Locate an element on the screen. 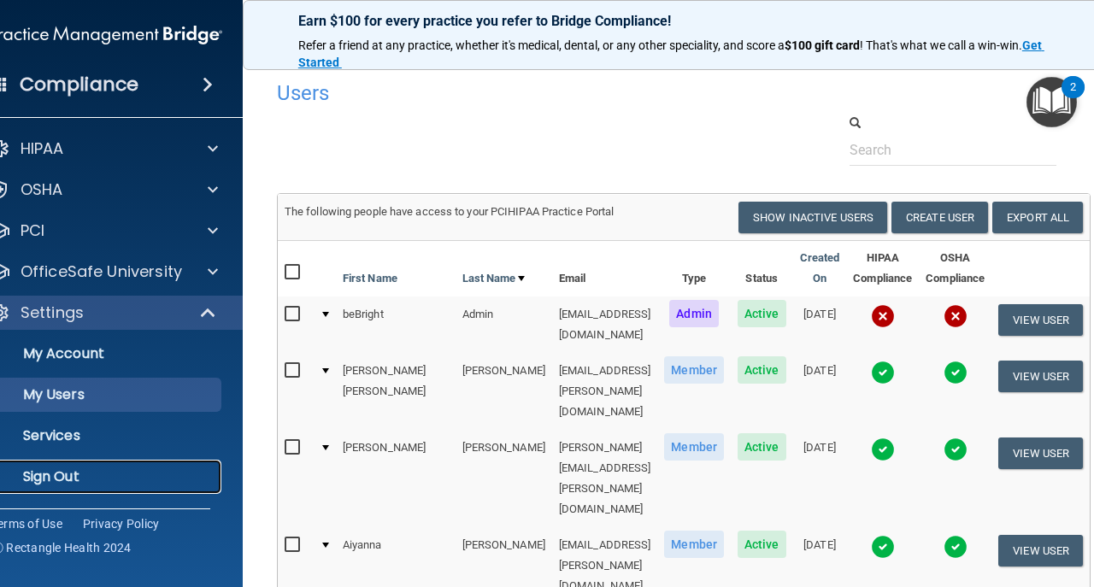 This screenshot has height=587, width=1094. p: PCI is located at coordinates (32, 231).